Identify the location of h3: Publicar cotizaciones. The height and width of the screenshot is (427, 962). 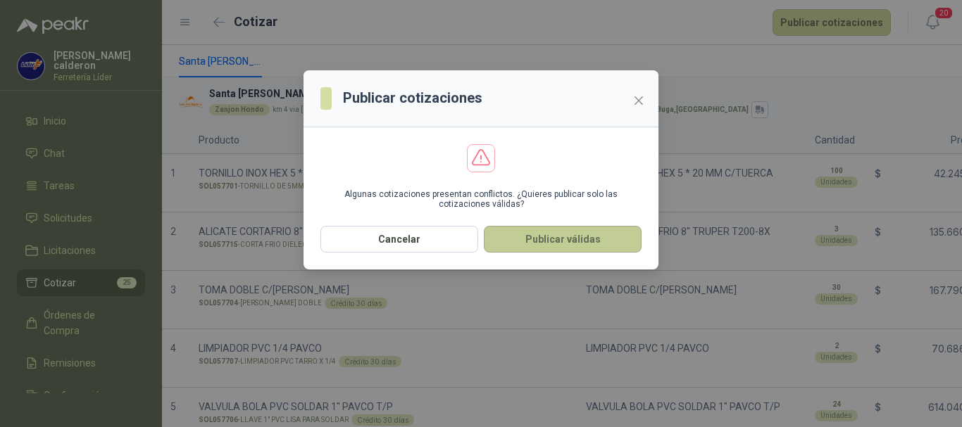
(413, 98).